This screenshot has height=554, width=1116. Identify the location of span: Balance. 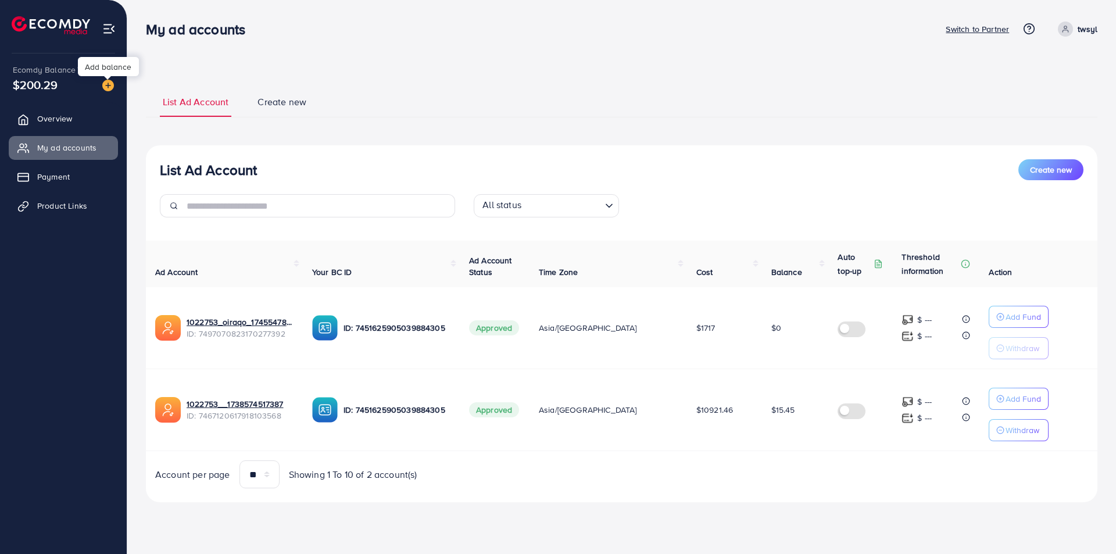
(787, 272).